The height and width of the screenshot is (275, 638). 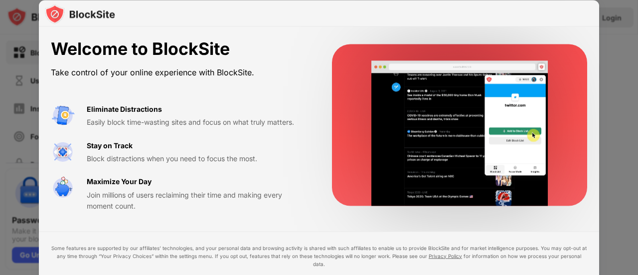 What do you see at coordinates (445, 255) in the screenshot?
I see `a: Privacy Policy` at bounding box center [445, 255].